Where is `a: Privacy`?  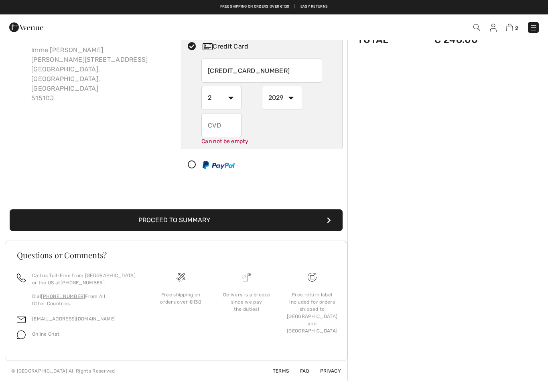 a: Privacy is located at coordinates (326, 371).